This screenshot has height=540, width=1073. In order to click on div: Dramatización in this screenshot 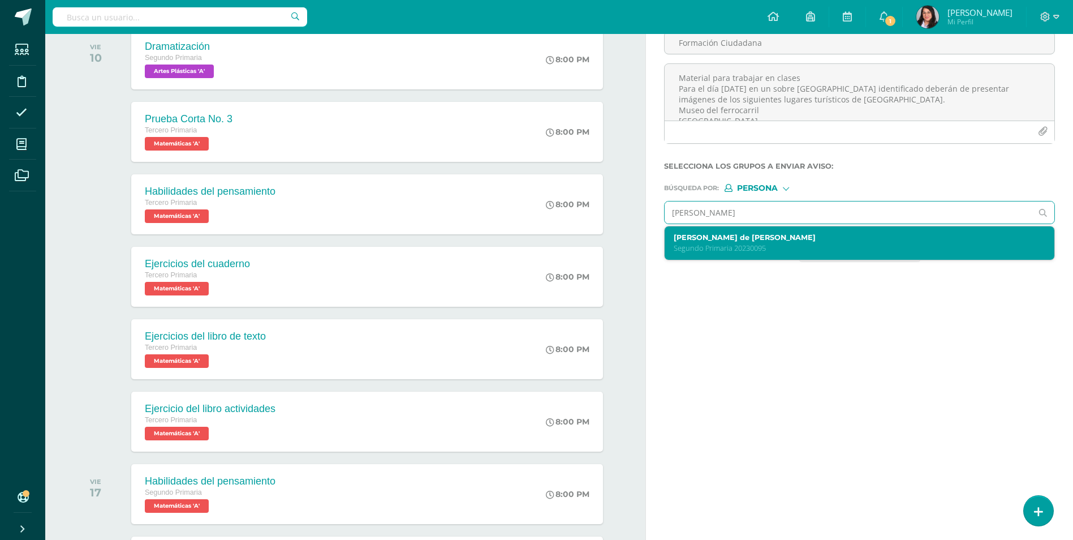, I will do `click(180, 46)`.